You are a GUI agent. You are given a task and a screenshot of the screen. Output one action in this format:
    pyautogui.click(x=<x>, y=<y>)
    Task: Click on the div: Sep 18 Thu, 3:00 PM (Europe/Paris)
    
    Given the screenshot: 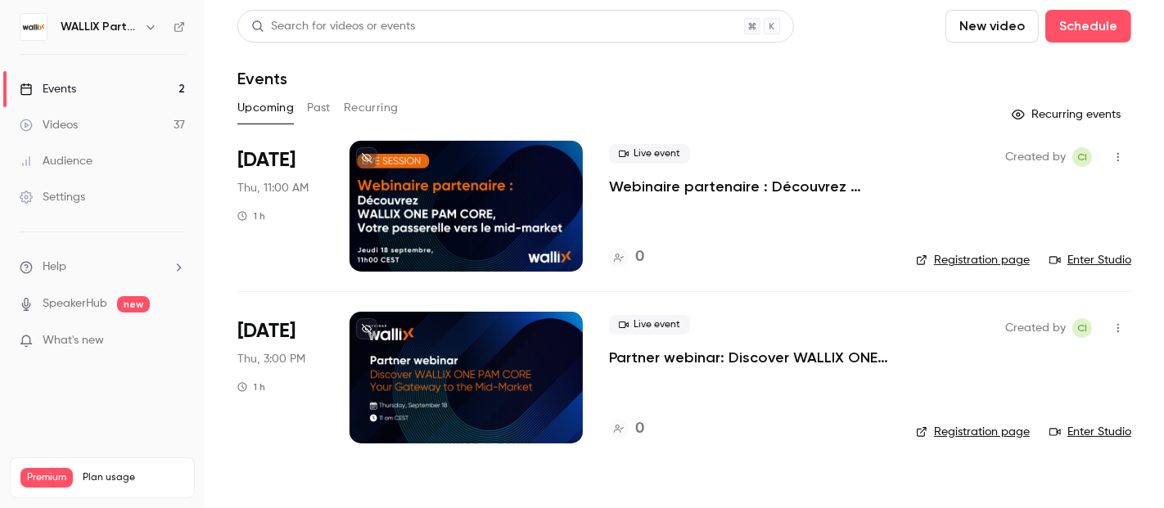 What is the action you would take?
    pyautogui.click(x=280, y=377)
    